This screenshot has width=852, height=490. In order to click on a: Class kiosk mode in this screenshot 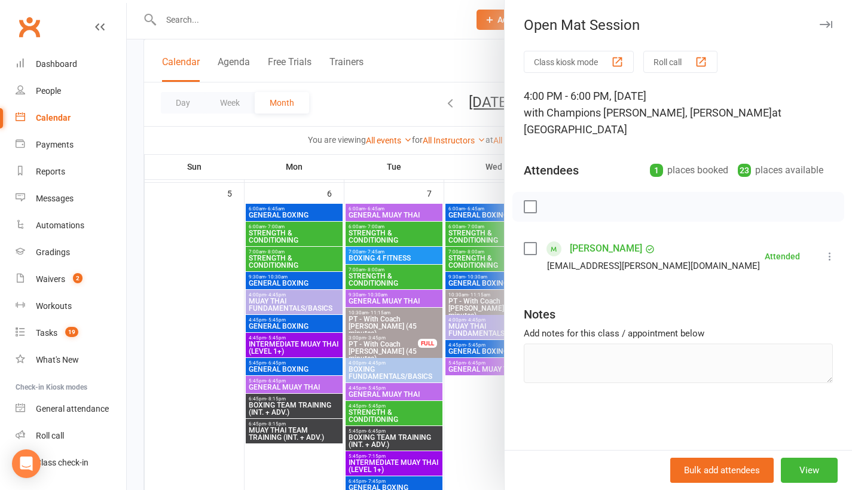, I will do `click(71, 463)`.